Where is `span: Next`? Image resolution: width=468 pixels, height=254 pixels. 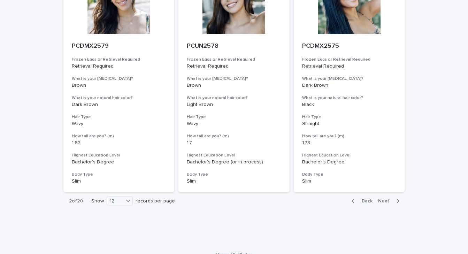
span: Next is located at coordinates (386, 201).